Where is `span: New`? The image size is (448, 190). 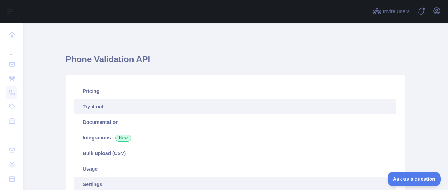 span: New is located at coordinates (123, 138).